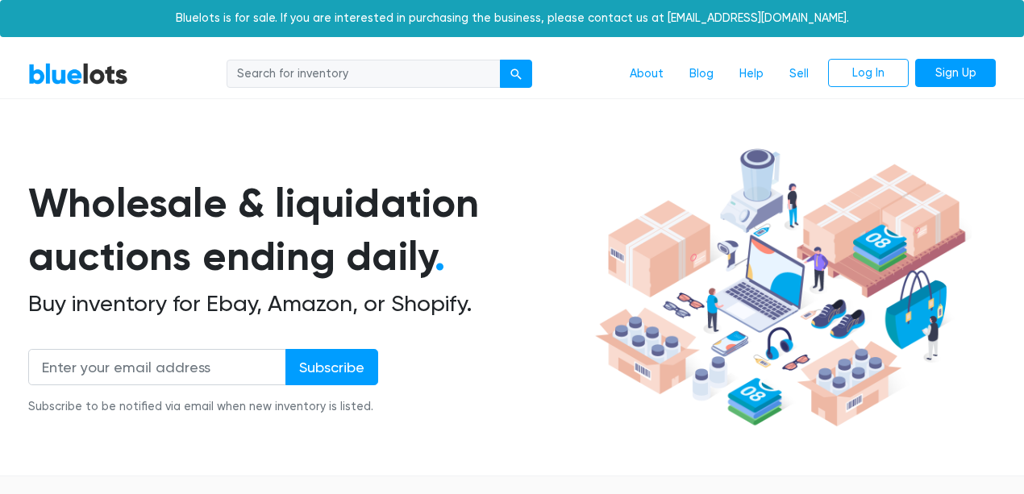  What do you see at coordinates (701, 74) in the screenshot?
I see `a: Blog` at bounding box center [701, 74].